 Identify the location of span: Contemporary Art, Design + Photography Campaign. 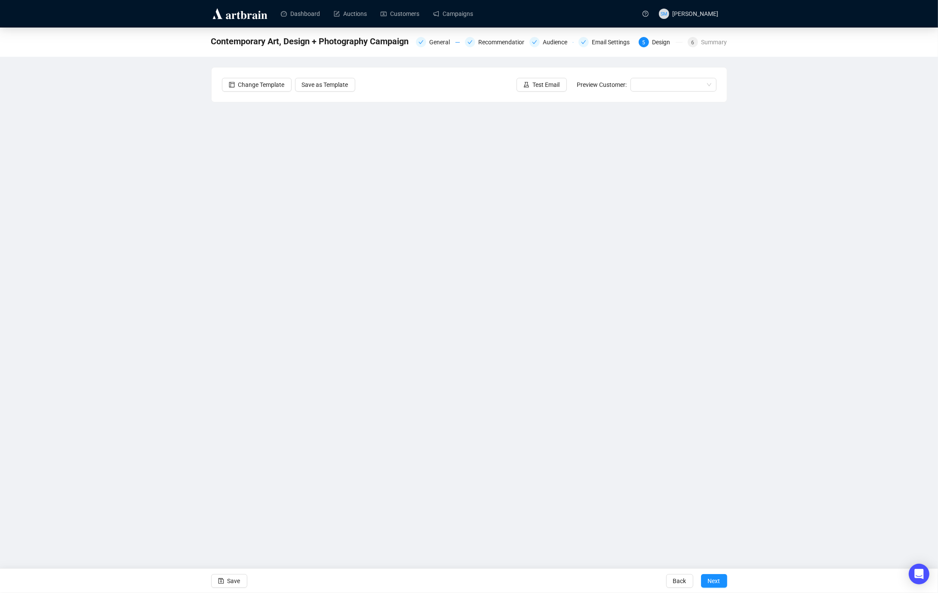
(310, 41).